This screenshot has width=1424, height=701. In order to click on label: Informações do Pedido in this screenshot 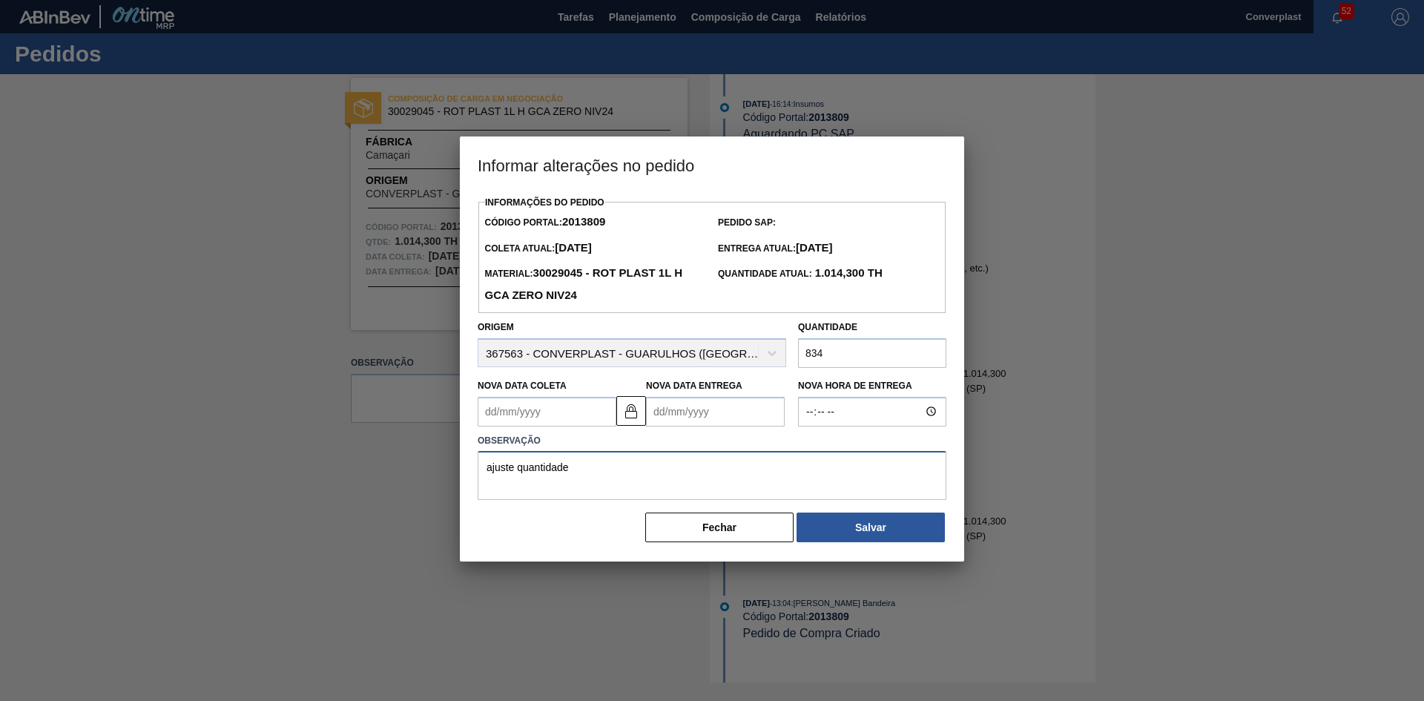, I will do `click(544, 202)`.